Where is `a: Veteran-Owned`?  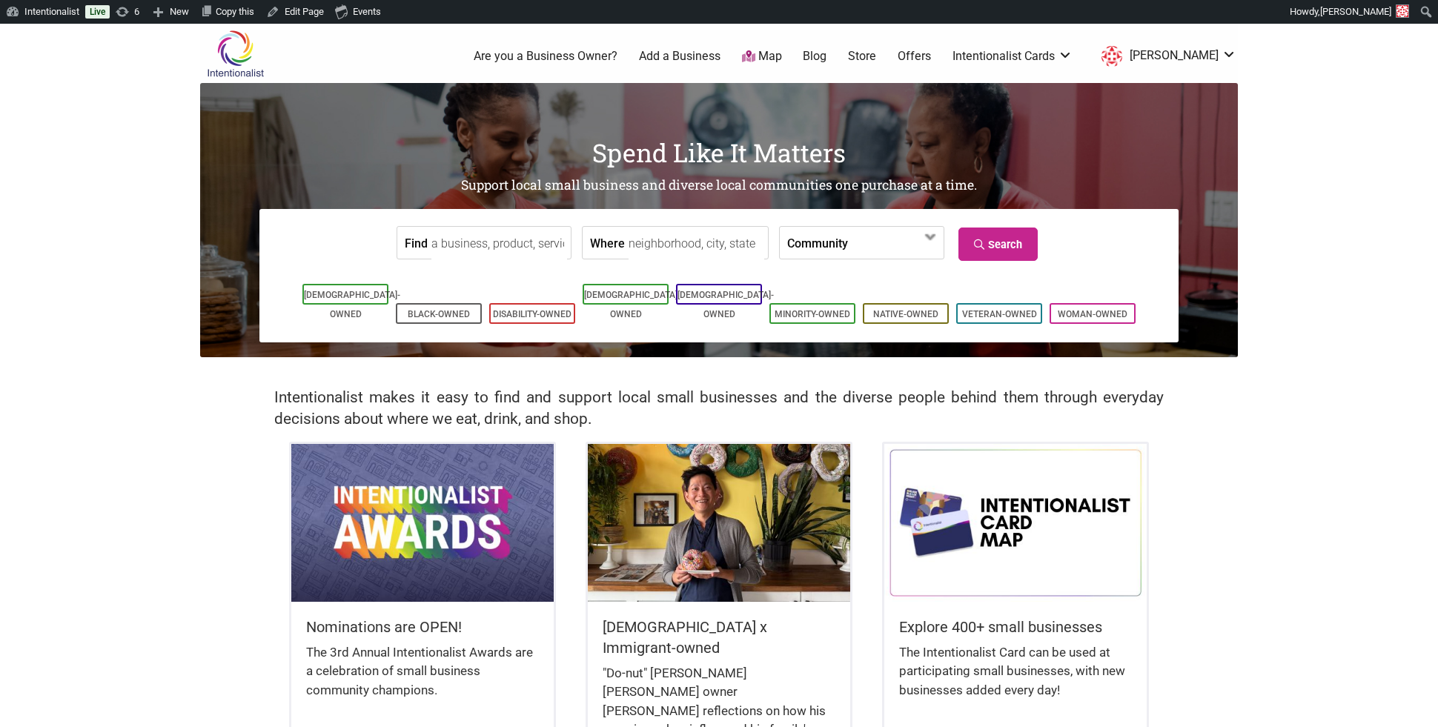
a: Veteran-Owned is located at coordinates (999, 314).